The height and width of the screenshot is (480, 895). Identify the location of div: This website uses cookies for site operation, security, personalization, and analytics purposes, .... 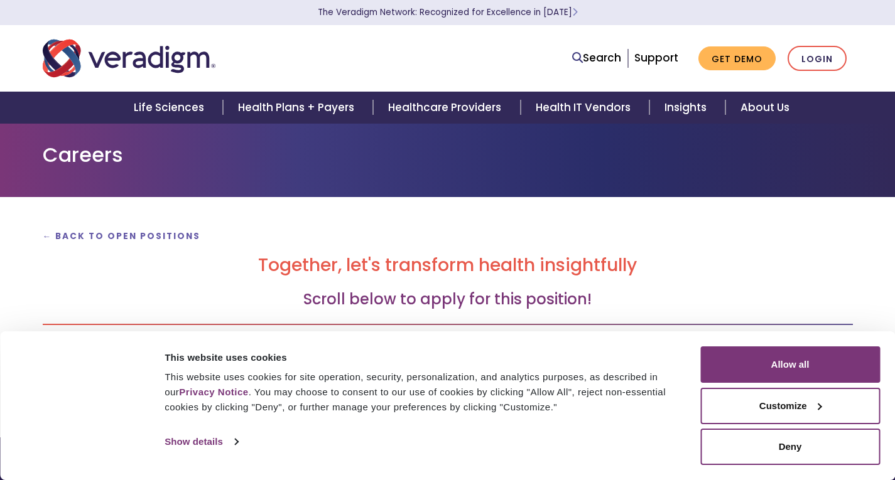
(425, 392).